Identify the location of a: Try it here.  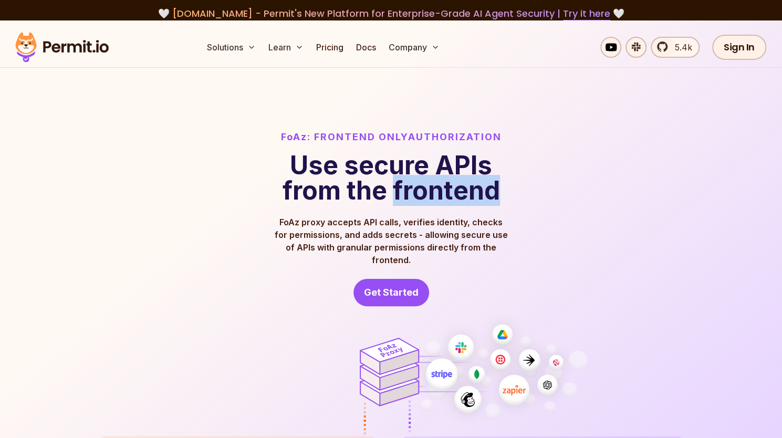
(587, 14).